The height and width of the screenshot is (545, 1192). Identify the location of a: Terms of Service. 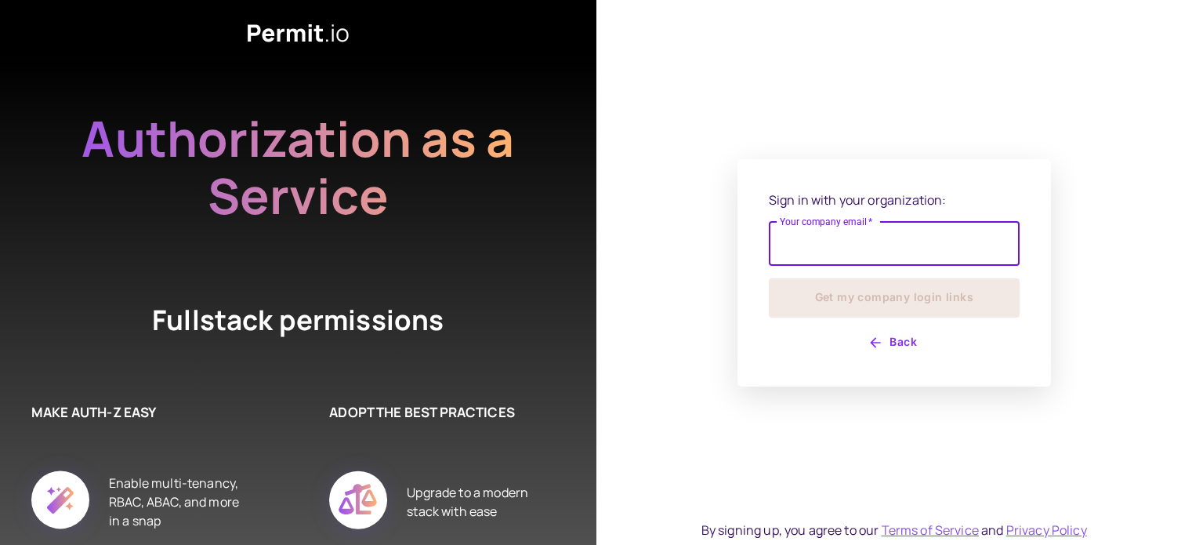
(930, 530).